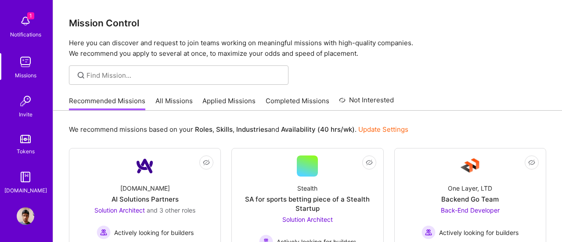 The height and width of the screenshot is (242, 562). Describe the element at coordinates (25, 216) in the screenshot. I see `img: User Avatar` at that location.